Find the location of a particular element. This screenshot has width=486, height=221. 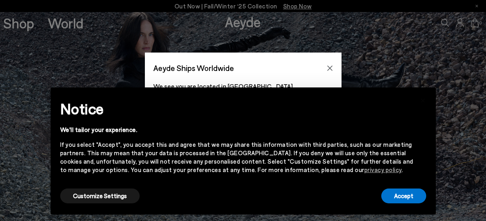

a: privacy policy is located at coordinates (383, 170).